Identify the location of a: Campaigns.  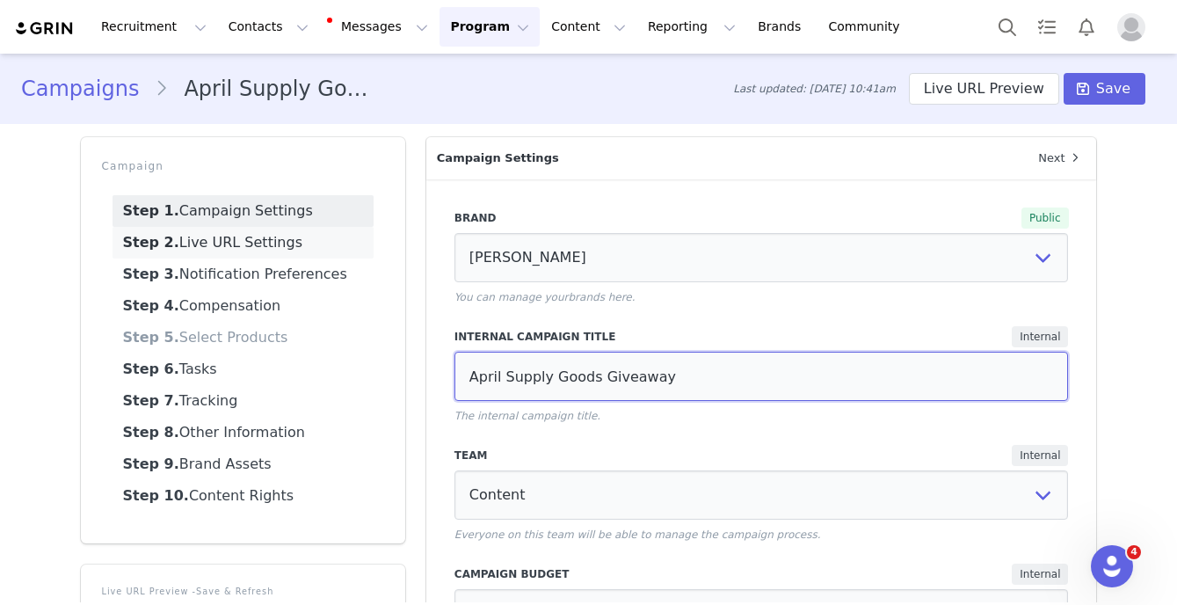
(88, 89).